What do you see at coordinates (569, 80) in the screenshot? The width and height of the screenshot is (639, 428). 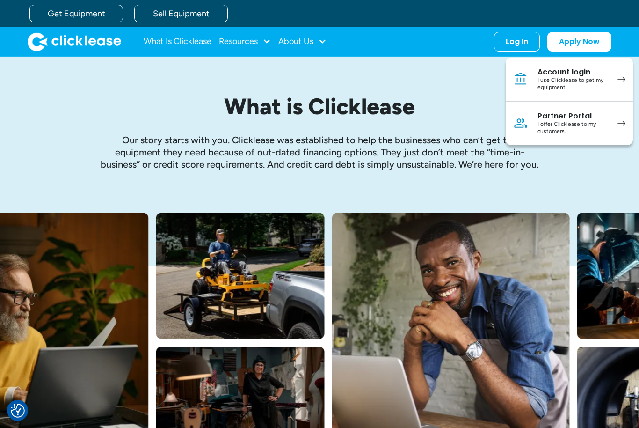 I see `a: Account loginI use Clicklease to get my equipment` at bounding box center [569, 80].